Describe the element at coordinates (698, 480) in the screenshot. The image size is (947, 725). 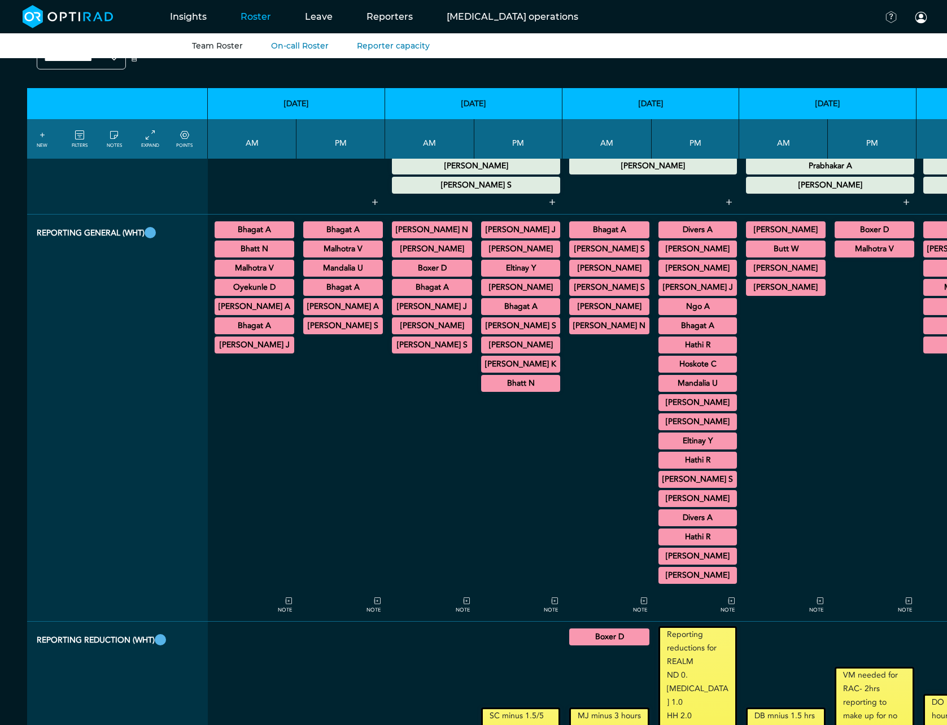
I see `div: General CT/General MRI/General XR 14:30 - 15:00` at that location.